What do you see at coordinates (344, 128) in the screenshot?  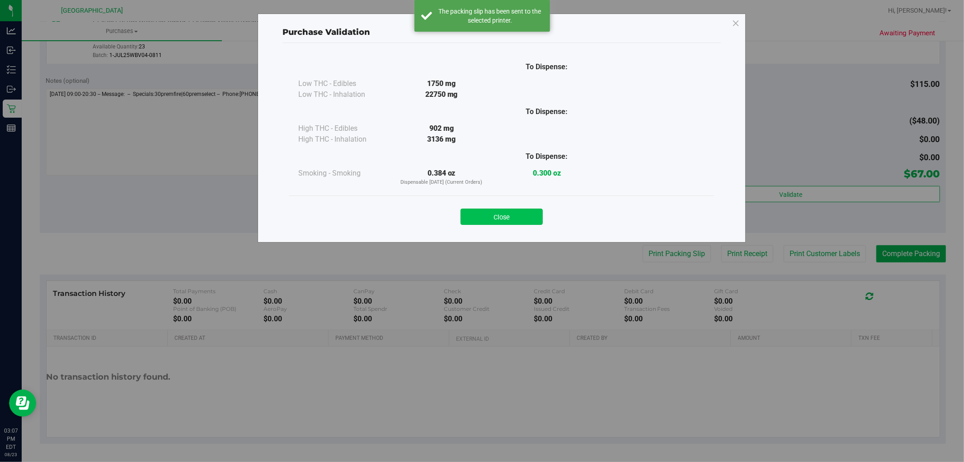 I see `div: High THC - Edibles` at bounding box center [344, 128].